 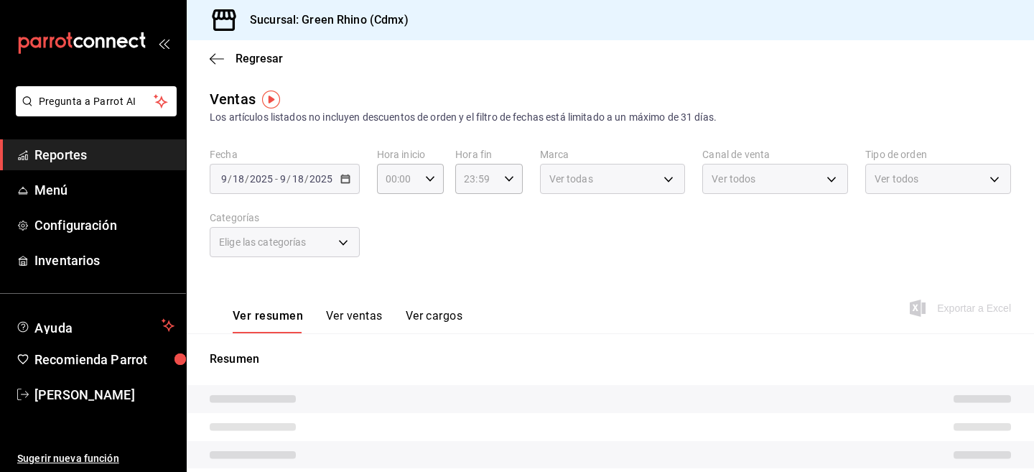 What do you see at coordinates (93, 111) in the screenshot?
I see `a: Pregunta a Parrot AI` at bounding box center [93, 111].